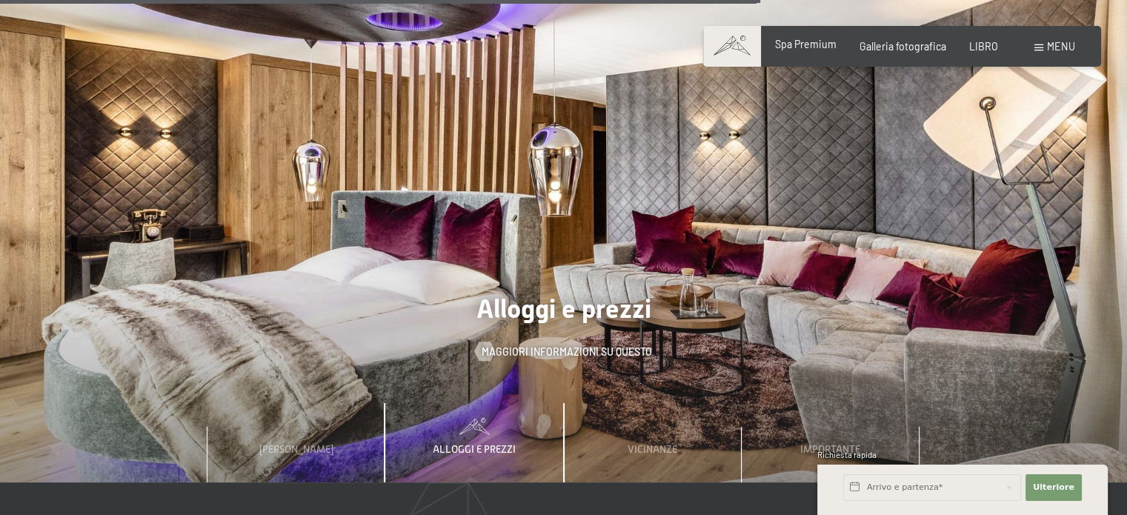 Image resolution: width=1127 pixels, height=515 pixels. I want to click on font: menu, so click(1061, 46).